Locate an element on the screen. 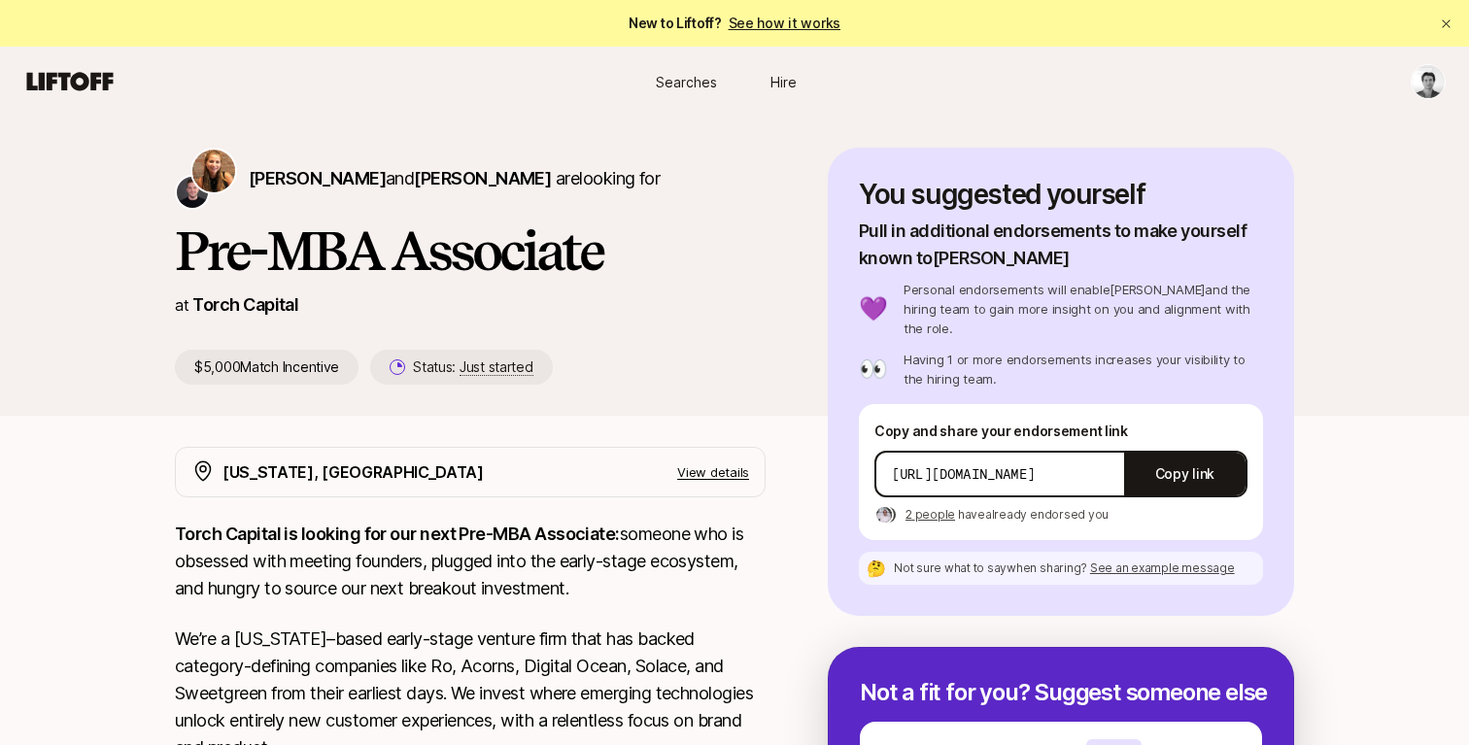 The image size is (1469, 745). h1: Pre-MBA Associate is located at coordinates (470, 251).